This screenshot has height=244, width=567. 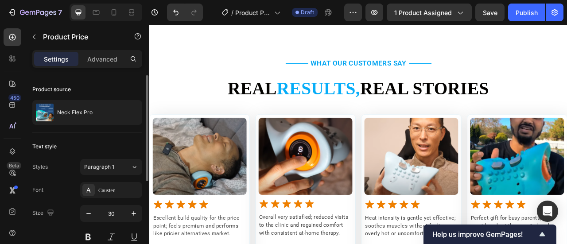 I want to click on p: What Our Customers Say, so click(x=266, y=49).